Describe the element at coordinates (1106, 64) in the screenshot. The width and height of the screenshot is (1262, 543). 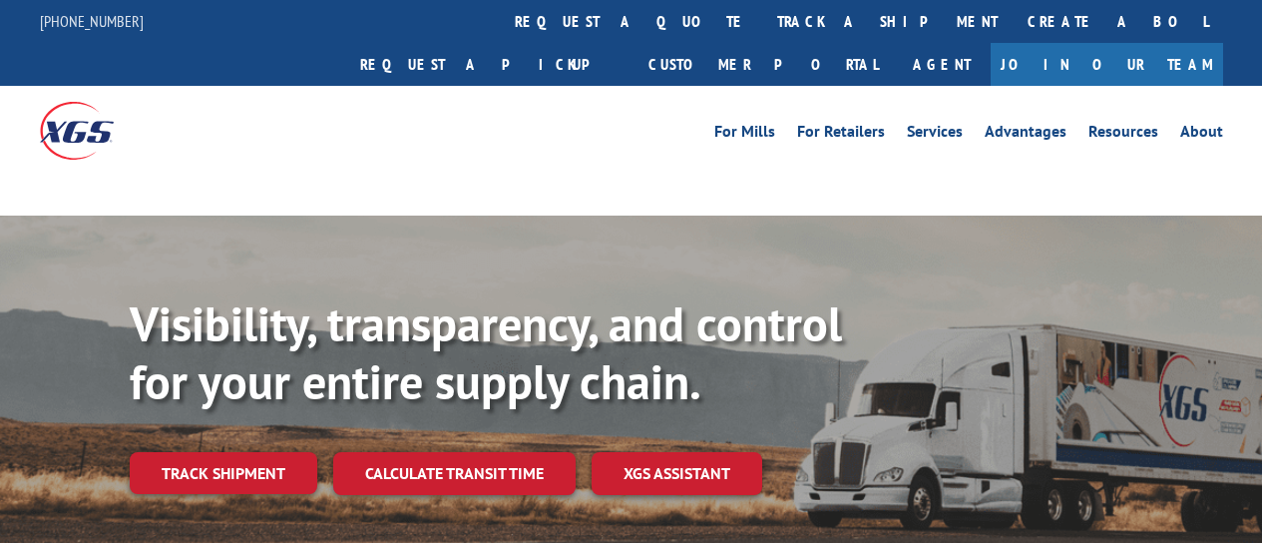
I see `a: Join Our Team` at that location.